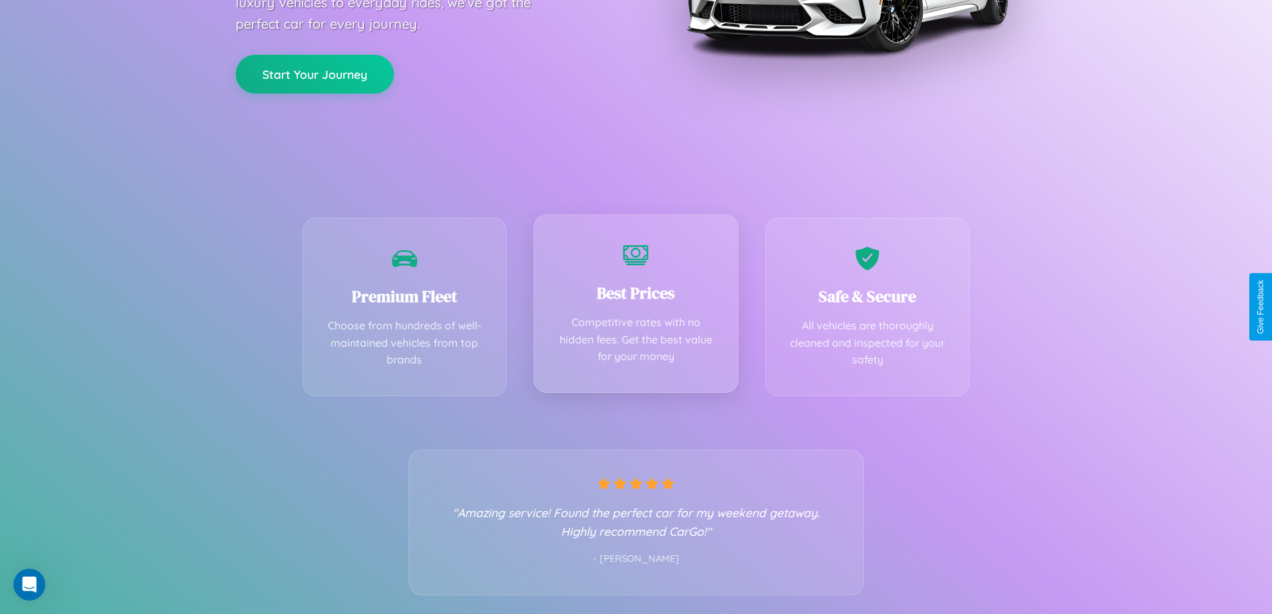 This screenshot has width=1272, height=614. Describe the element at coordinates (867, 296) in the screenshot. I see `h3: Safe & Secure` at that location.